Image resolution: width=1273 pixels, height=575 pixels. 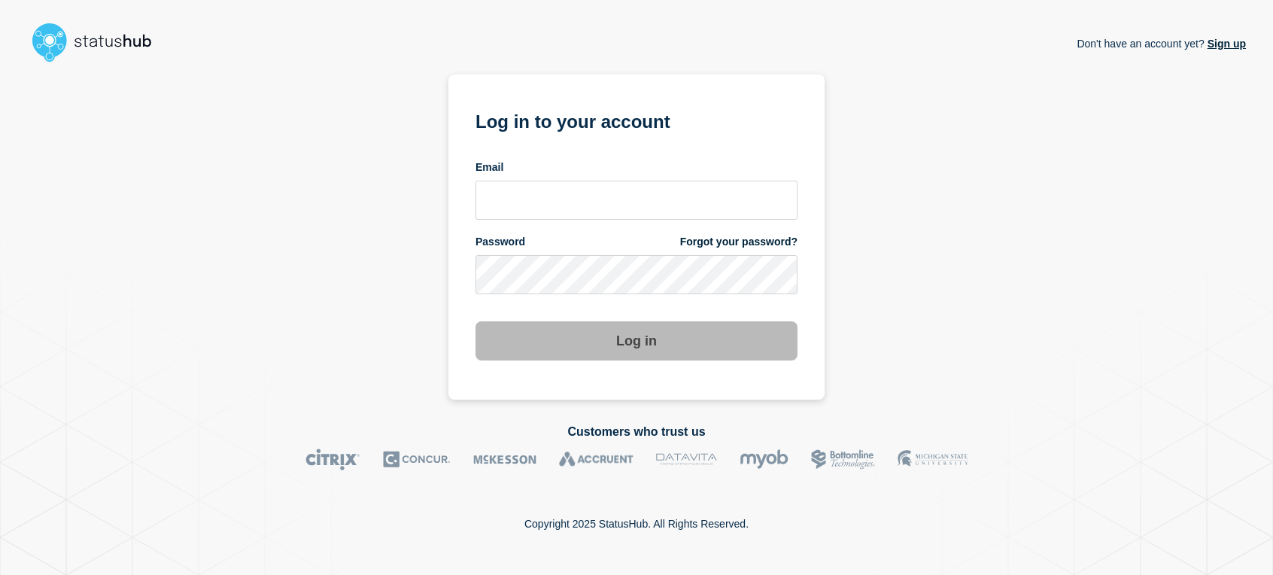 What do you see at coordinates (417, 459) in the screenshot?
I see `img: Concur logo` at bounding box center [417, 459].